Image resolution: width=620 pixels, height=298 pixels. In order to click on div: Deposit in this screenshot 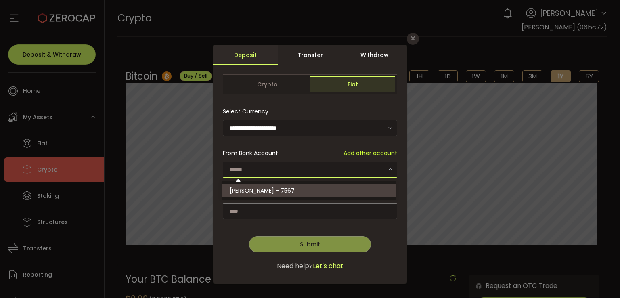, I will do `click(245, 55)`.